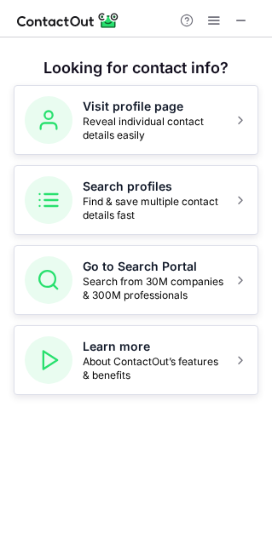 This screenshot has height=544, width=272. Describe the element at coordinates (68, 20) in the screenshot. I see `img: ContactOut v5.3.10` at that location.